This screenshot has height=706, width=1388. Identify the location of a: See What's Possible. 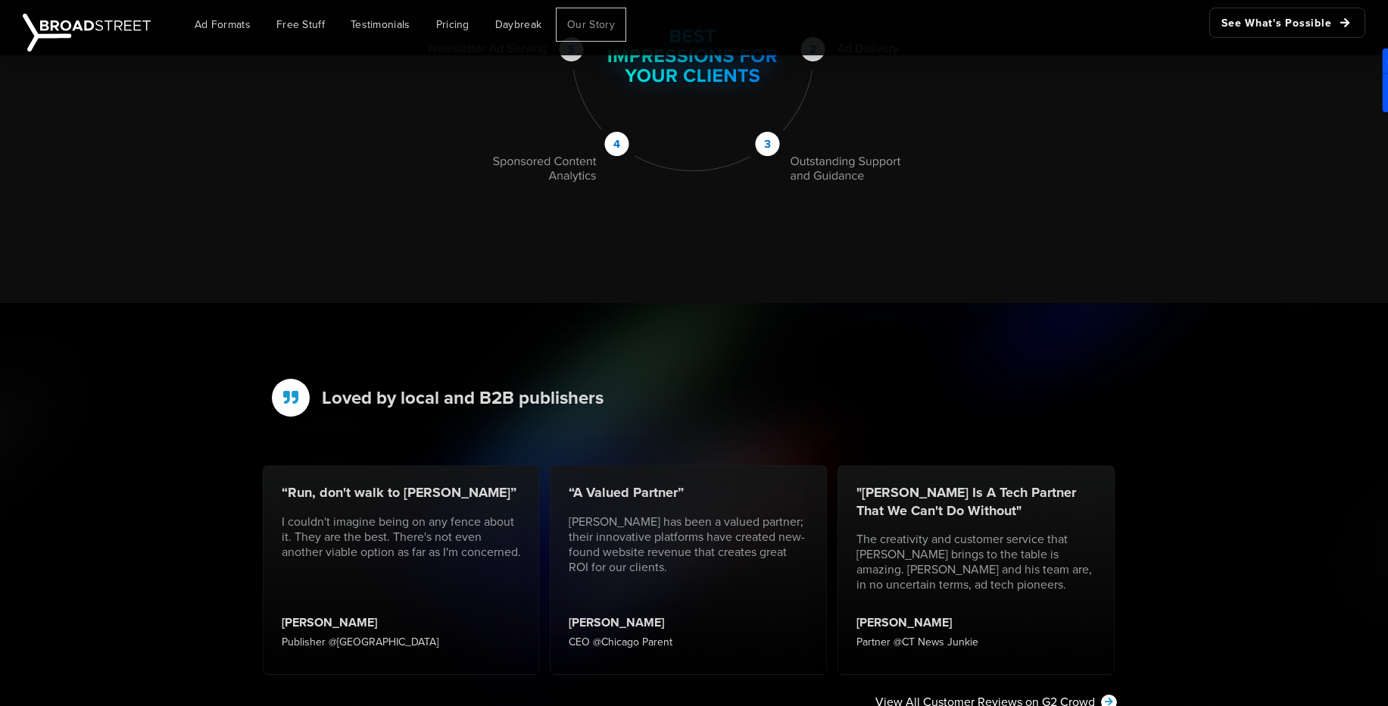
(1287, 23).